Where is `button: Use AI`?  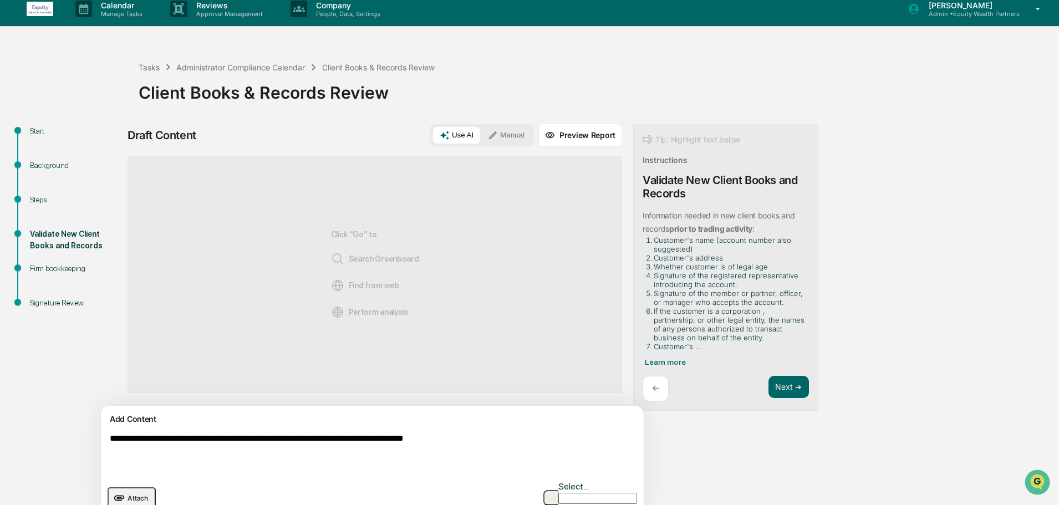
button: Use AI is located at coordinates (456, 135).